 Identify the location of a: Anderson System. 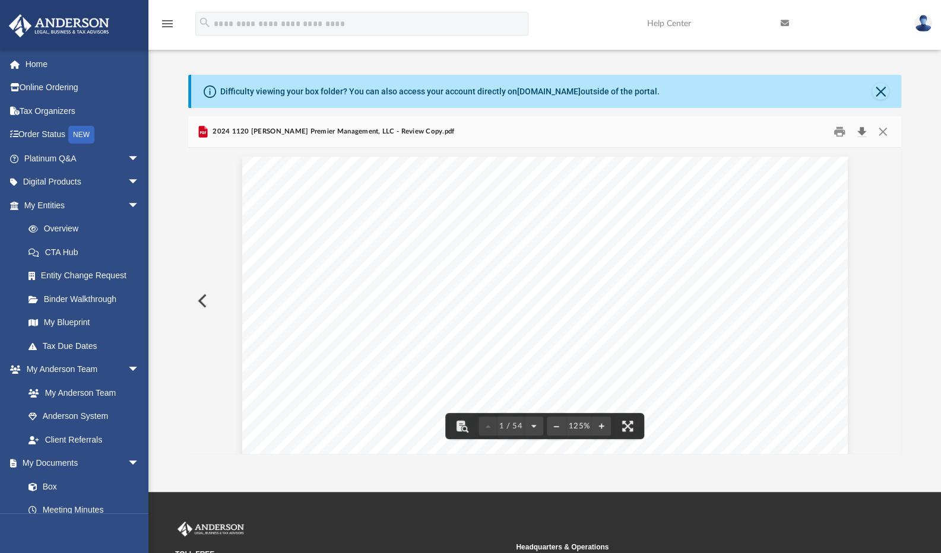
(84, 417).